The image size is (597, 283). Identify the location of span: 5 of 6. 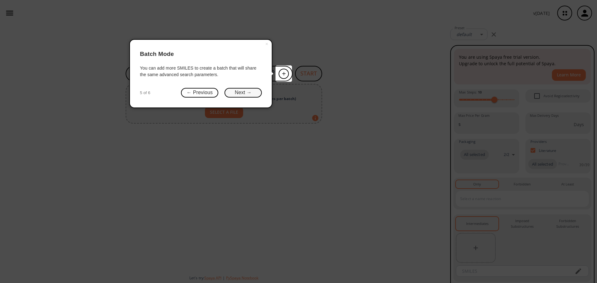
(145, 93).